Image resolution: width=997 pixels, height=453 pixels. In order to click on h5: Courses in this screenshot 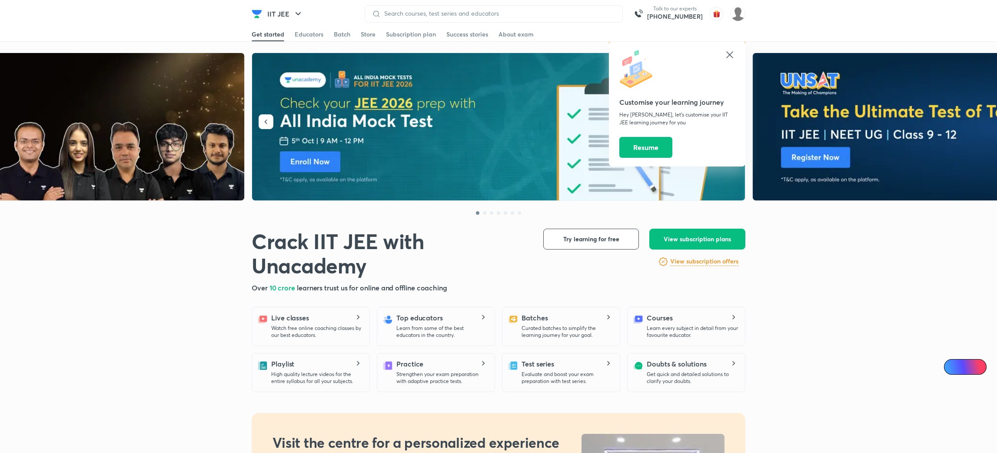, I will do `click(659, 318)`.